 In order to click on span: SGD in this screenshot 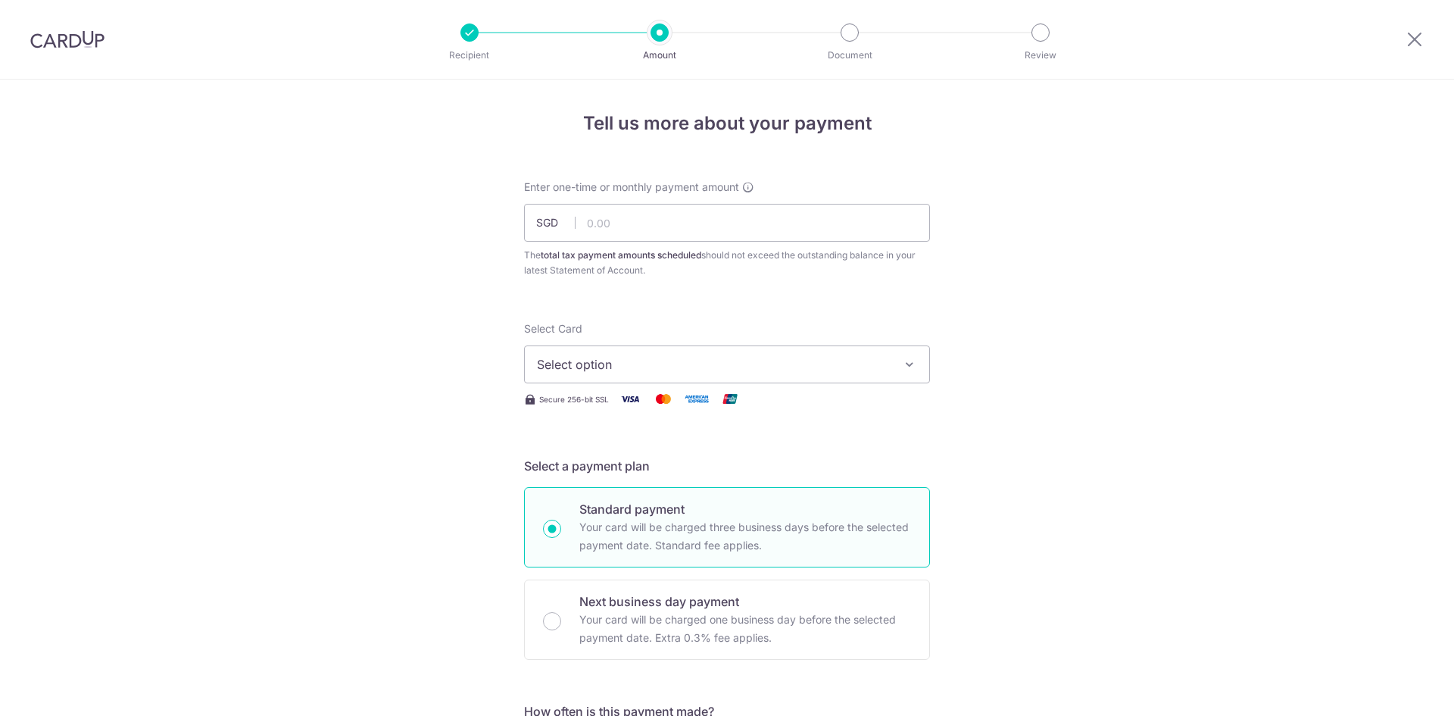, I will do `click(556, 223)`.